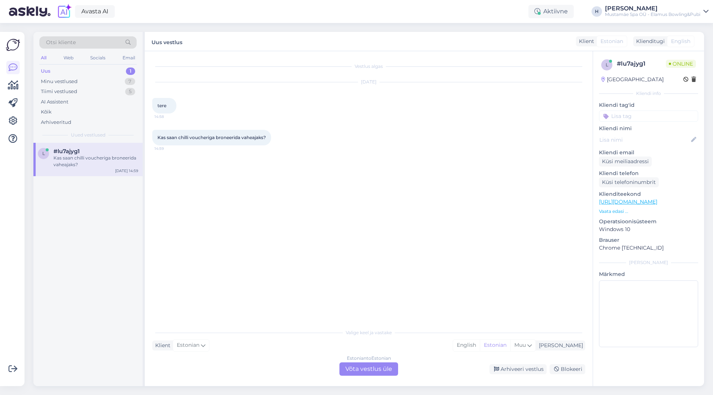 The height and width of the screenshot is (395, 713). What do you see at coordinates (88, 135) in the screenshot?
I see `span: Uued vestlused` at bounding box center [88, 135].